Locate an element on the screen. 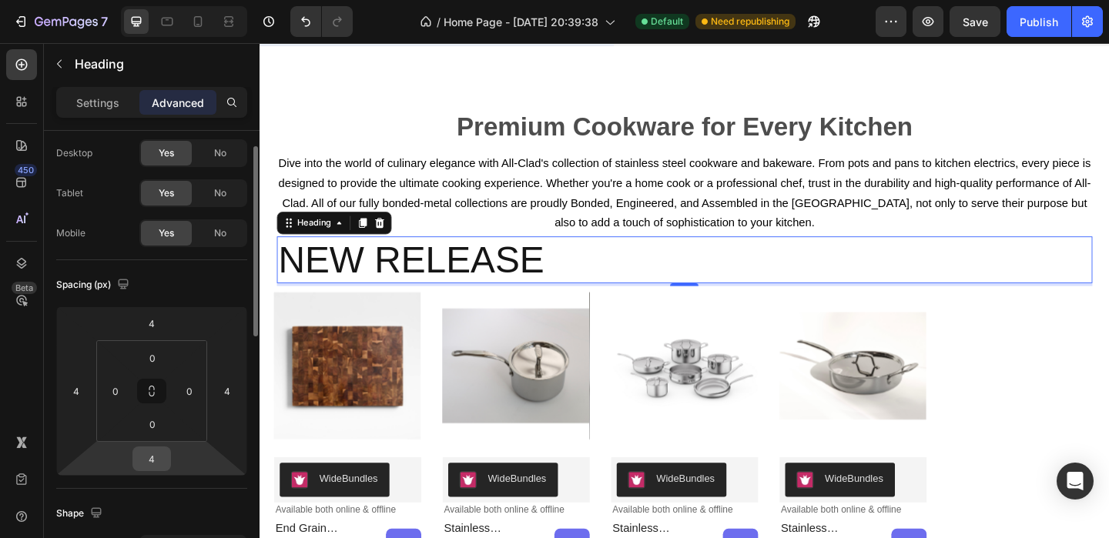 The height and width of the screenshot is (538, 1109). button: Save is located at coordinates (975, 22).